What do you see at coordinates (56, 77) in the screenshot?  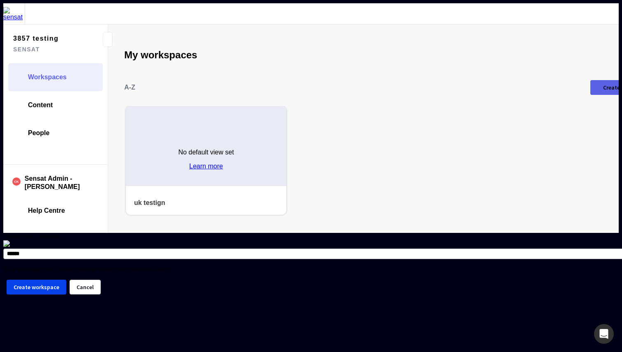 I see `a: Workspaces` at bounding box center [56, 77].